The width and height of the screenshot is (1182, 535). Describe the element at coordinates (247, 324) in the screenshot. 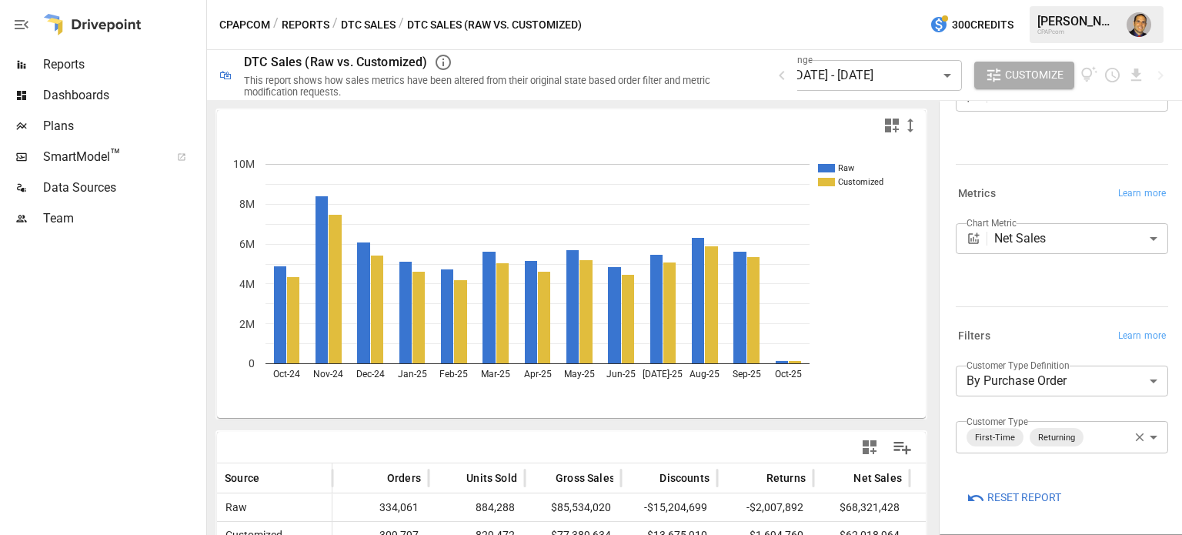

I see `text: 2M` at that location.